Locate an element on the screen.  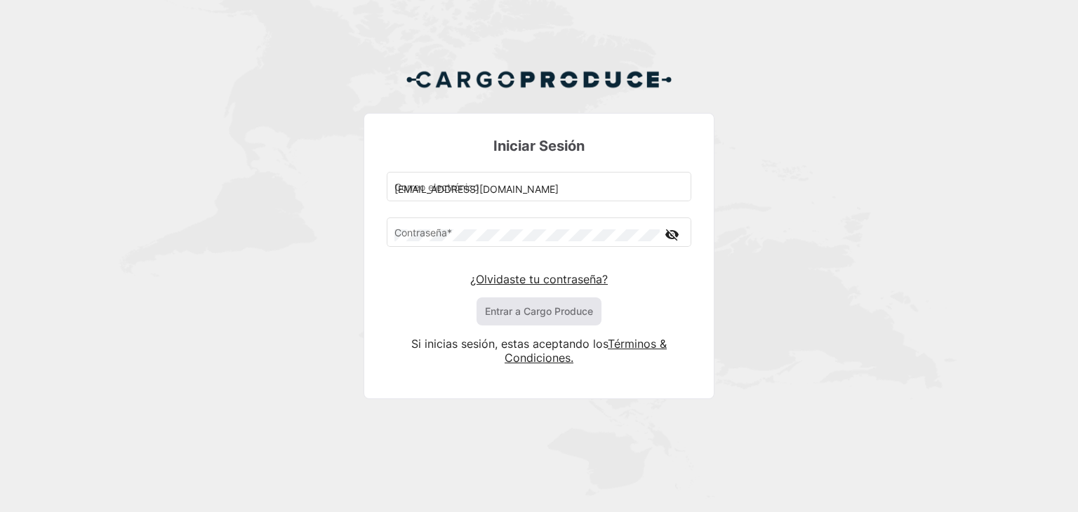
span: Si inicias sesión, estas aceptando los is located at coordinates (509, 344).